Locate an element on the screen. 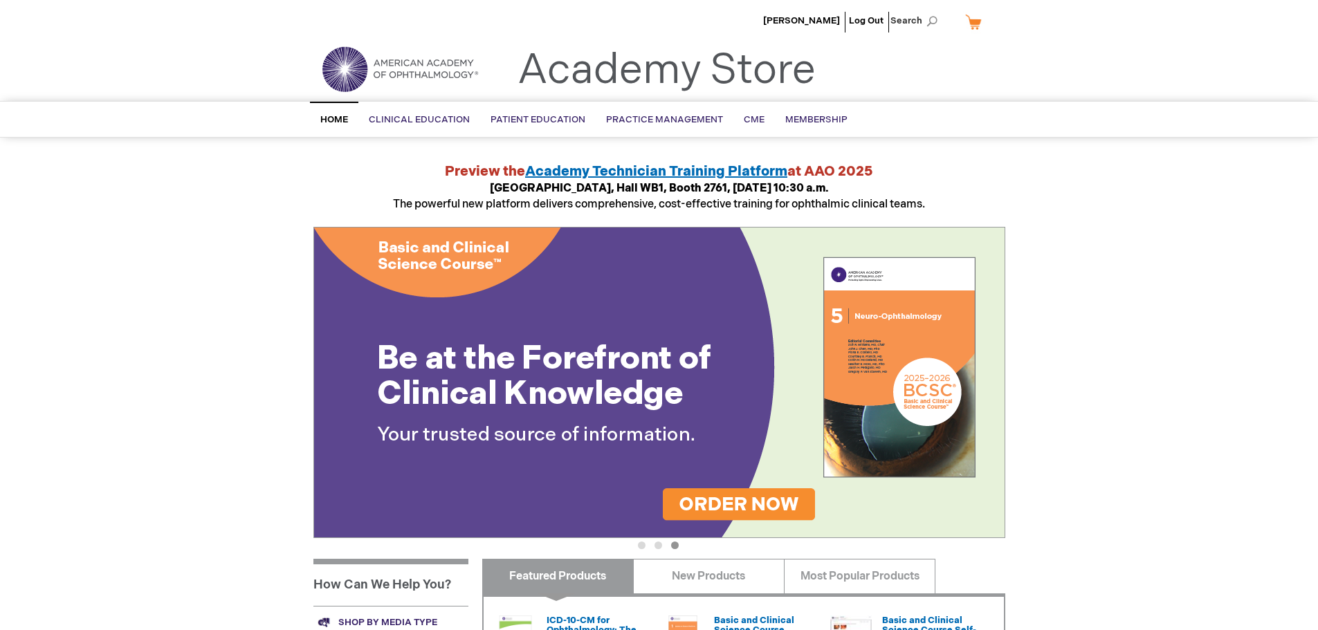 The width and height of the screenshot is (1318, 630). button: 2 of 3 is located at coordinates (658, 545).